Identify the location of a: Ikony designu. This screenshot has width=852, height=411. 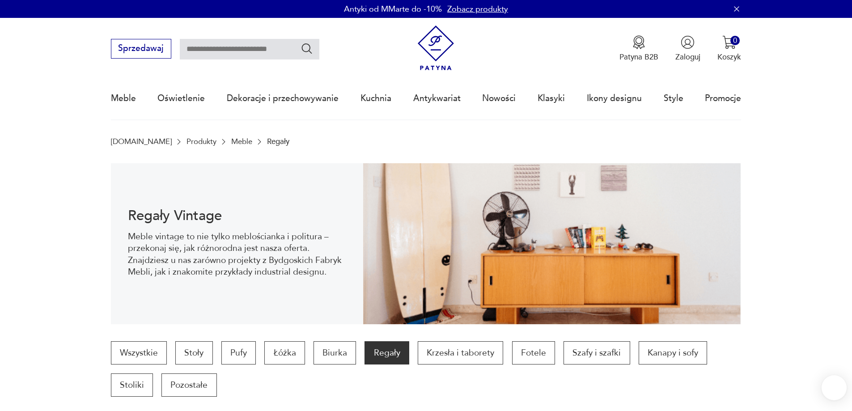
(614, 98).